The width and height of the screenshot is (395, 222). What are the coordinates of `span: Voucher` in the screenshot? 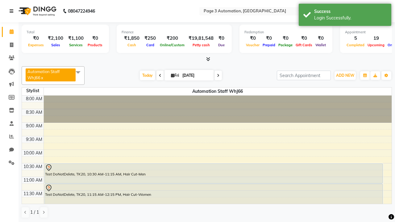 It's located at (253, 45).